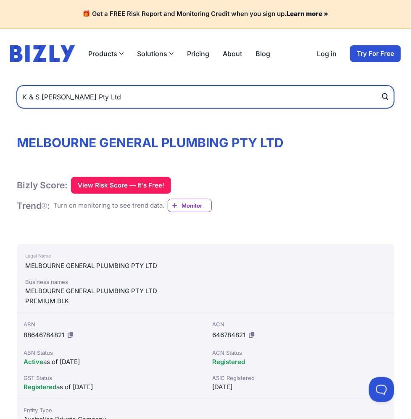  What do you see at coordinates (33, 362) in the screenshot?
I see `span: Active` at bounding box center [33, 362].